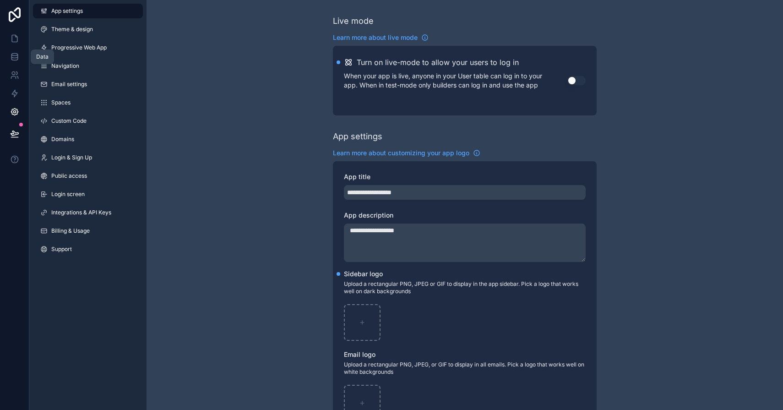 This screenshot has width=783, height=410. What do you see at coordinates (88, 66) in the screenshot?
I see `a: Navigation` at bounding box center [88, 66].